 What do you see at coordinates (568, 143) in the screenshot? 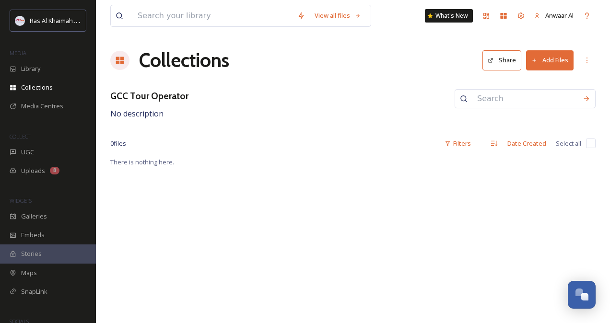
I see `span: Select all` at bounding box center [568, 143].